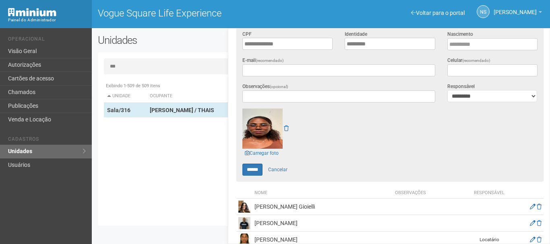  I want to click on label: Celular, so click(469, 60).